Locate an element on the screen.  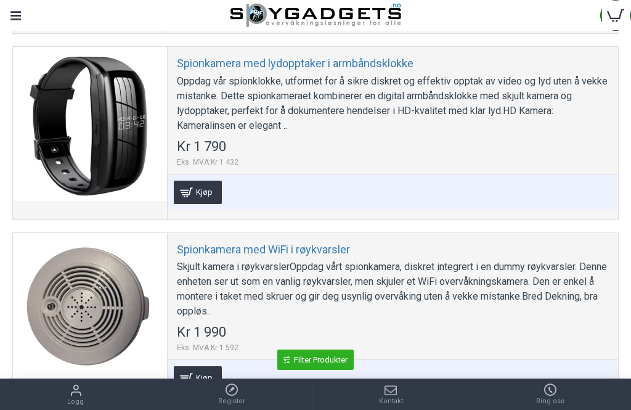
a: Filter Produkter is located at coordinates (316, 359).